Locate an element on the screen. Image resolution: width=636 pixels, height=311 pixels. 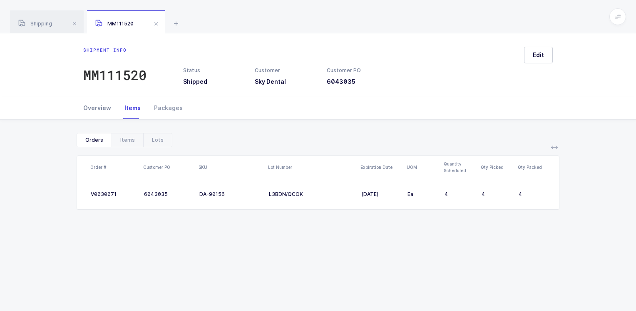
span: Shipping is located at coordinates (35, 23).